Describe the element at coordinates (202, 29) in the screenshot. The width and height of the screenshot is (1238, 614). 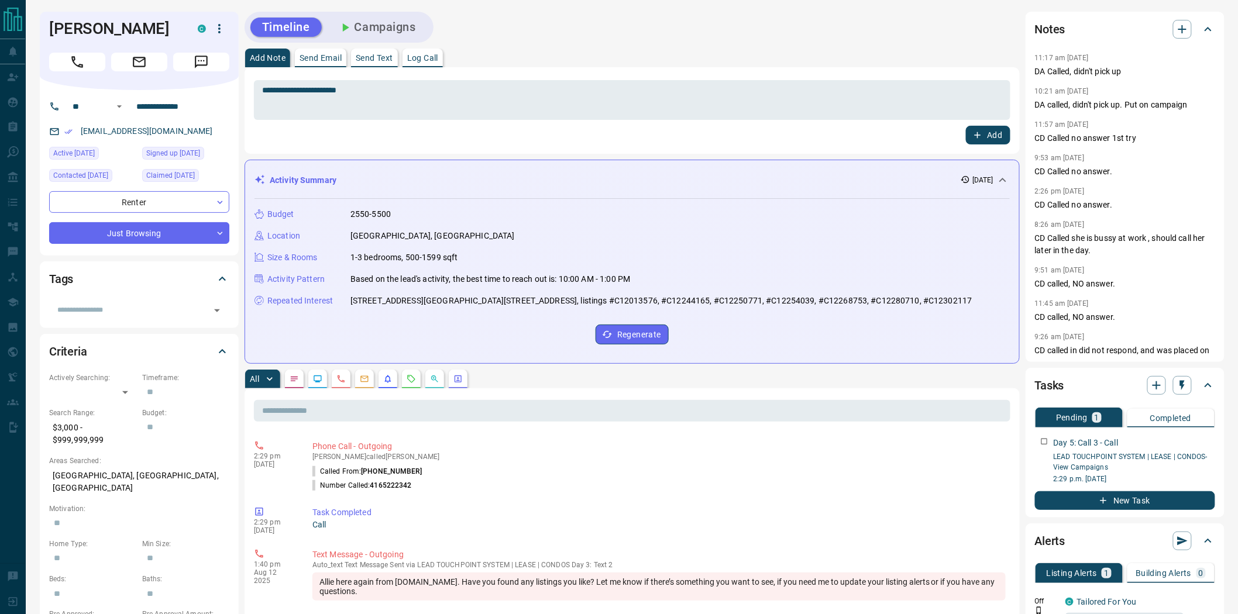
I see `div: condos.ca` at that location.